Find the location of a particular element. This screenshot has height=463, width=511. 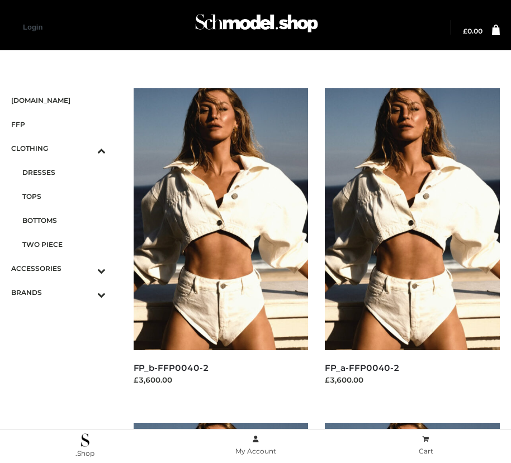

span: CLOTHING is located at coordinates (58, 148).